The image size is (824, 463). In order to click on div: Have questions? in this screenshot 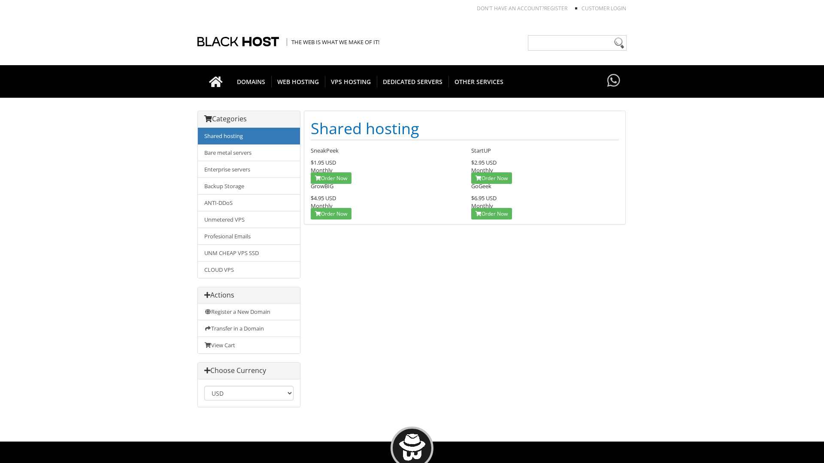, I will do `click(614, 81)`.